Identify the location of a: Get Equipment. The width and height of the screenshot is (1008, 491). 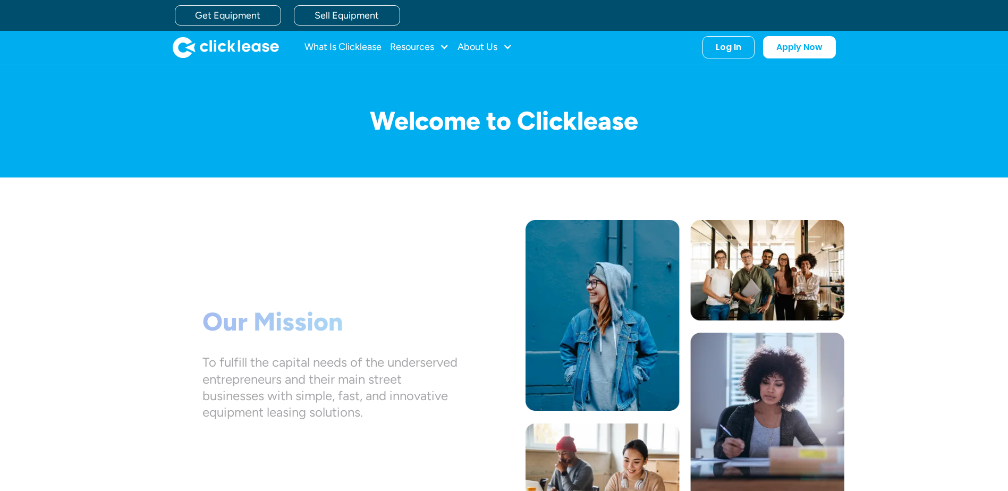
(228, 15).